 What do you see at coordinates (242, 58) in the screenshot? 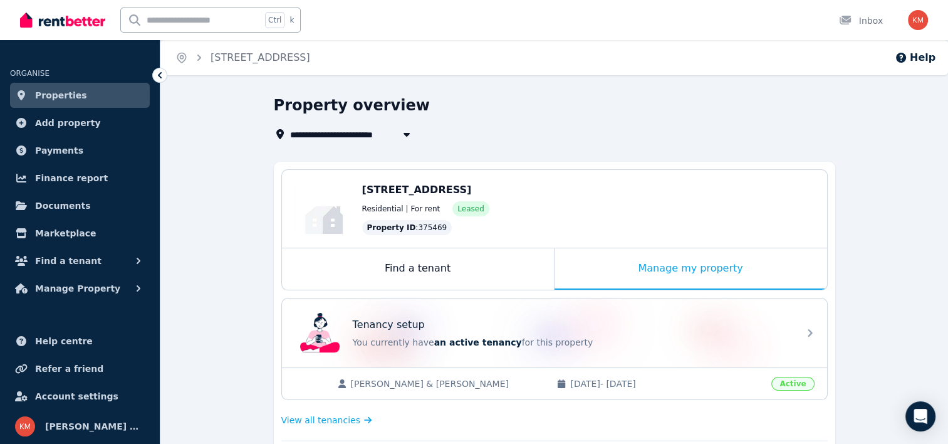
I see `nav: Breadcrumb` at bounding box center [242, 58].